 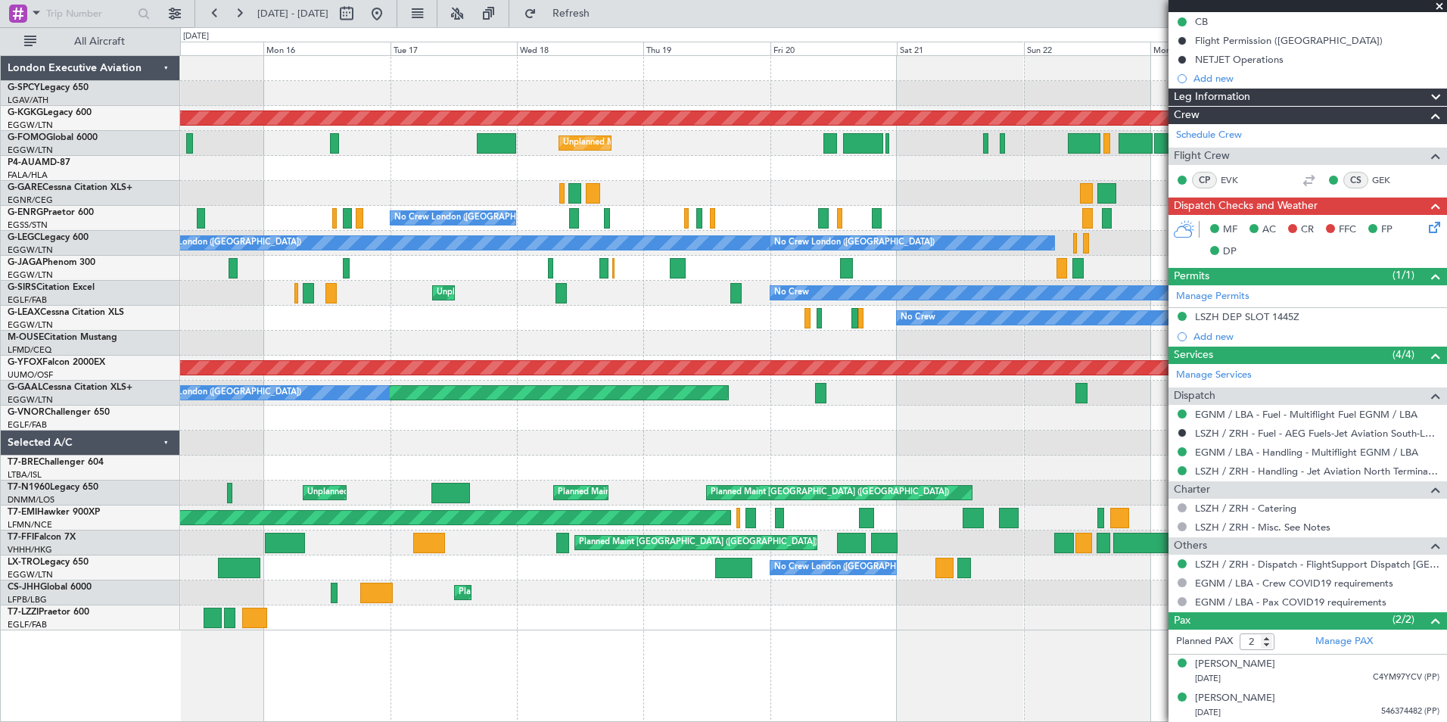 I want to click on div: Sat 21, so click(x=960, y=48).